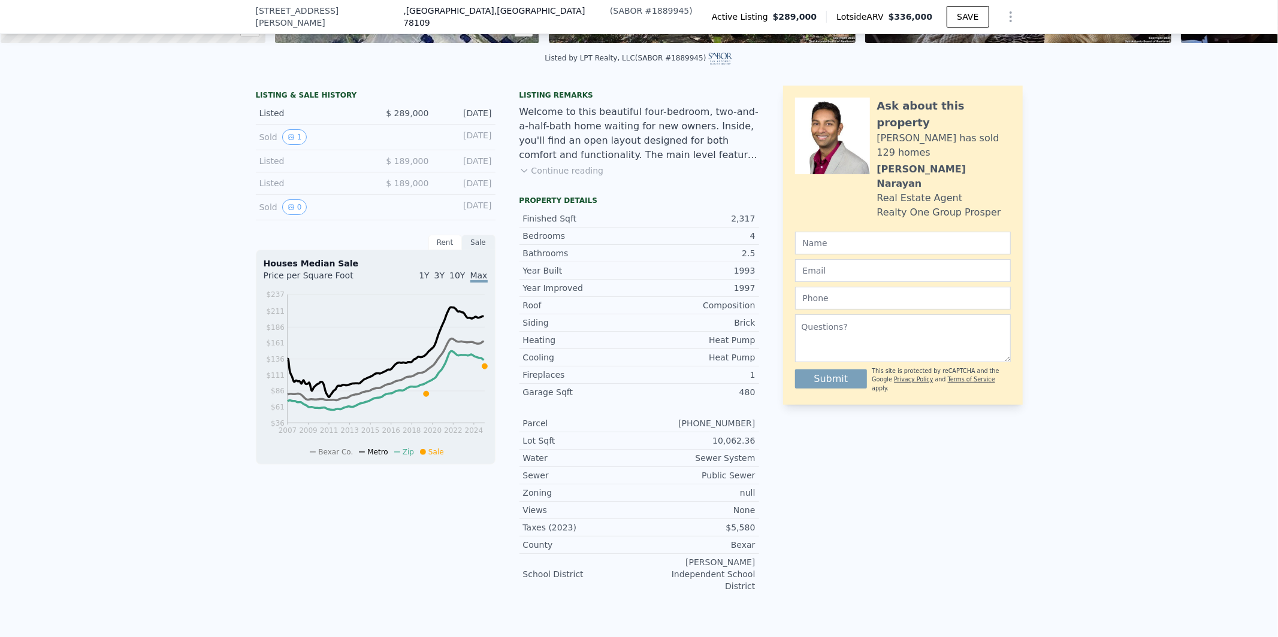  What do you see at coordinates (697, 392) in the screenshot?
I see `div: 480` at bounding box center [697, 392].